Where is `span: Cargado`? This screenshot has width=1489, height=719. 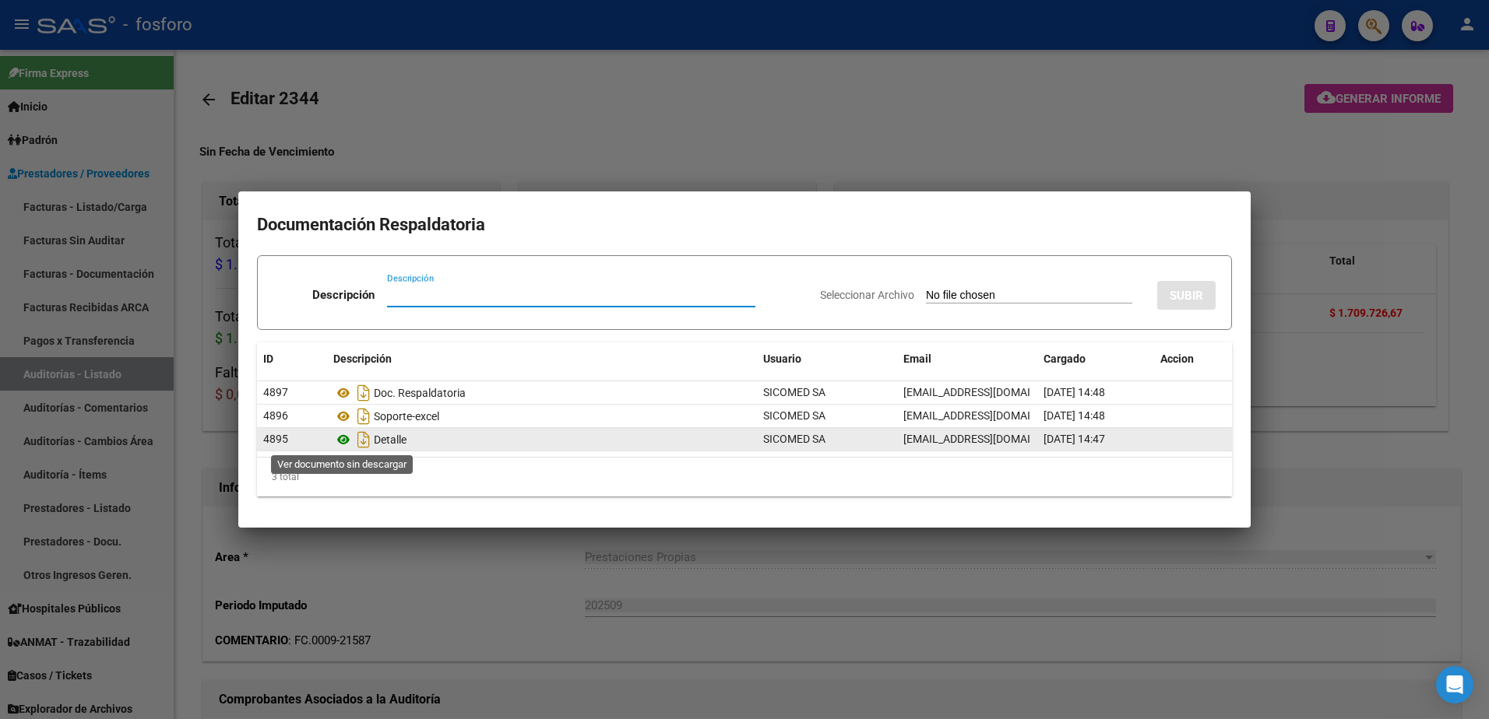
span: Cargado is located at coordinates (1064, 359).